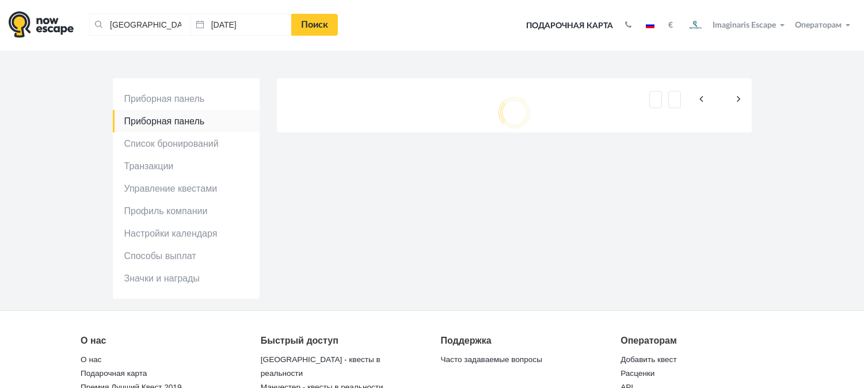 The image size is (864, 388). I want to click on a: Настройки календаря, so click(186, 233).